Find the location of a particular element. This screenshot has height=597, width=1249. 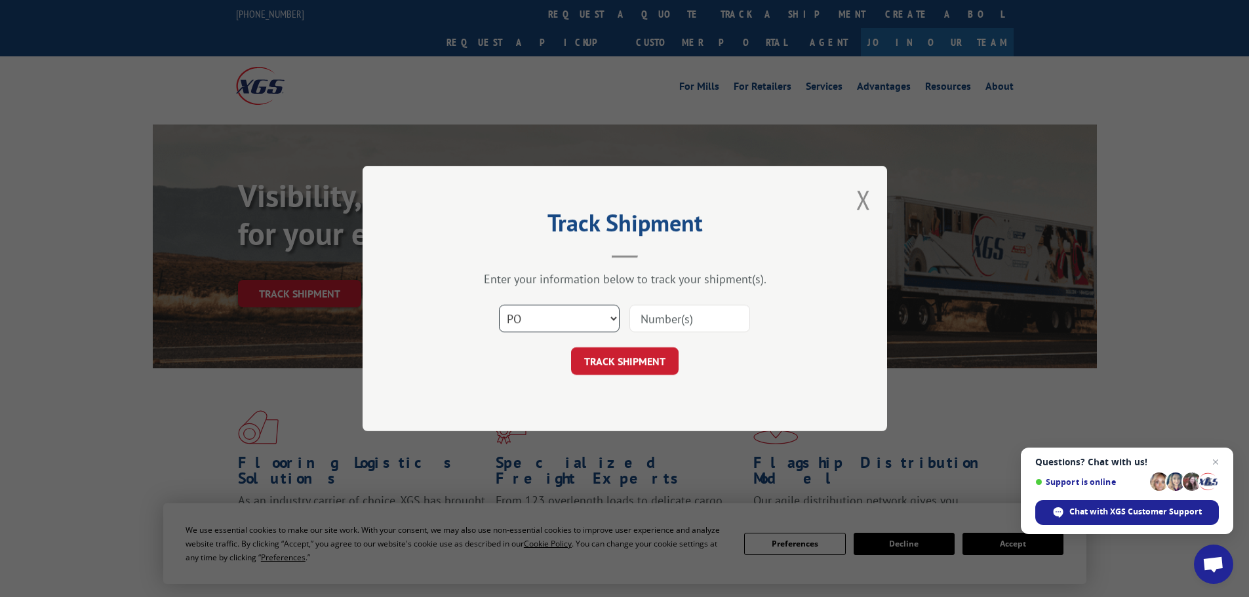

a: Open chat is located at coordinates (1214, 565).